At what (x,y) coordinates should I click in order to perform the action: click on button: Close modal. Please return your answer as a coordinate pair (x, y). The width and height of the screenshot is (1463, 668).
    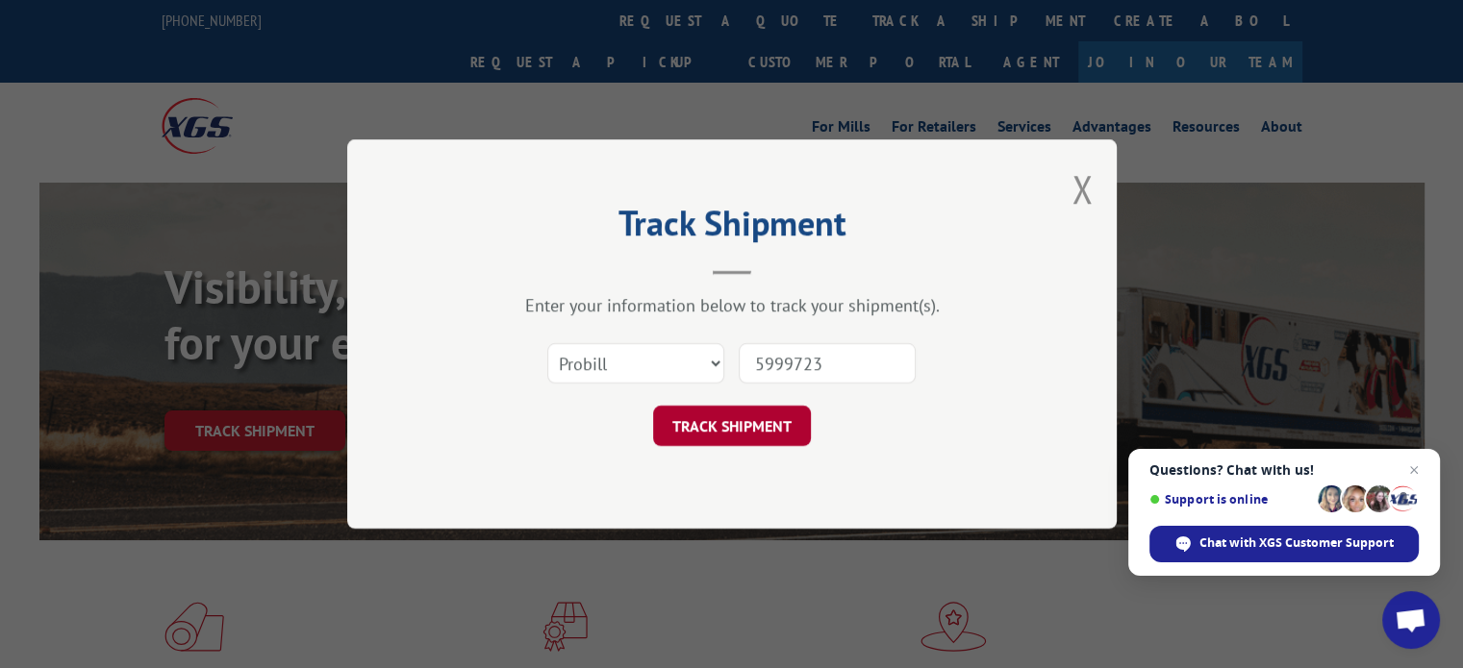
    Looking at the image, I should click on (1082, 188).